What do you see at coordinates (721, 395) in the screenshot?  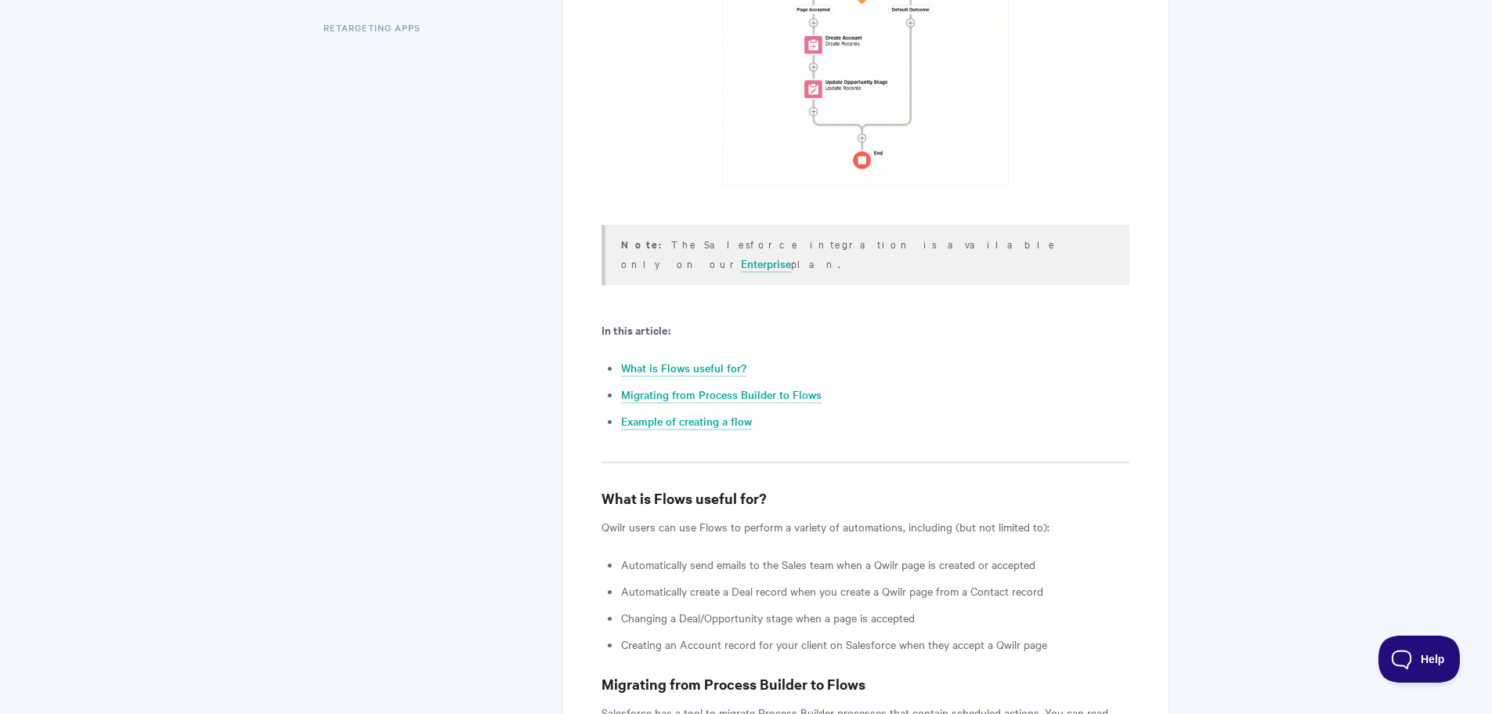 I see `a: Migrating from Process Builder to Flows` at bounding box center [721, 395].